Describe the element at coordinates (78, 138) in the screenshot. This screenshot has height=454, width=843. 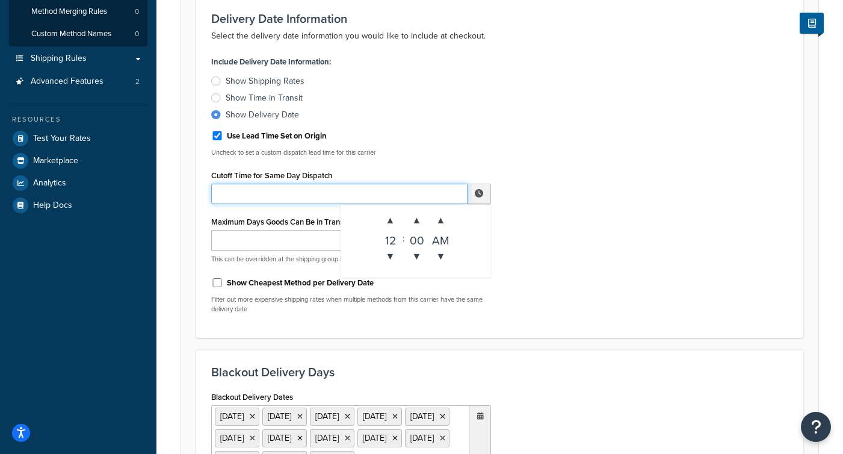
I see `a: Test Your Rates` at that location.